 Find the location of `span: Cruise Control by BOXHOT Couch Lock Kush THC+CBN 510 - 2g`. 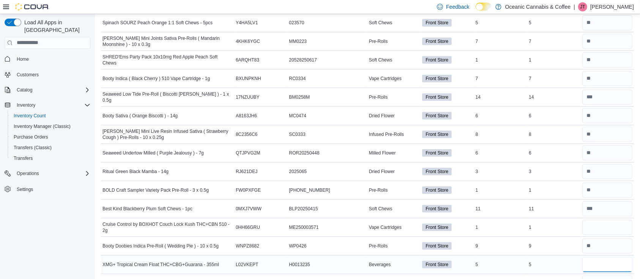

span: Cruise Control by BOXHOT Couch Lock Kush THC+CBN 510 - 2g is located at coordinates (167, 227).